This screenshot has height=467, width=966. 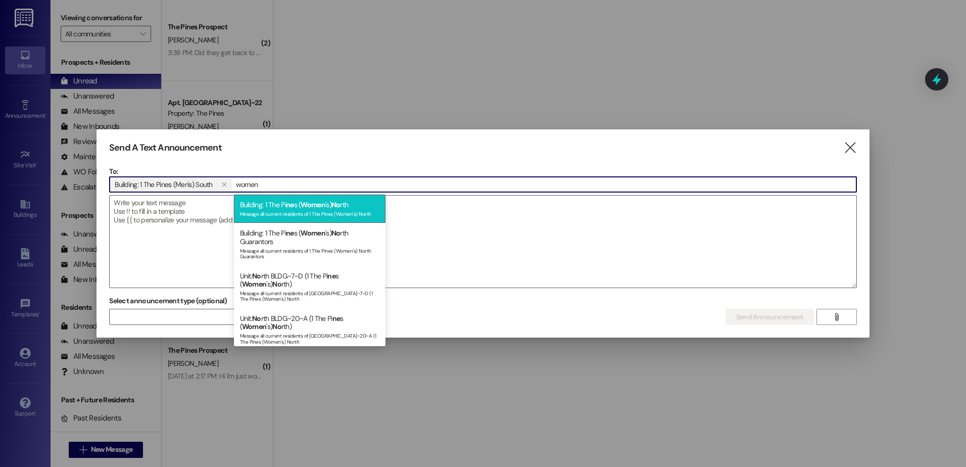 What do you see at coordinates (310, 287) in the screenshot?
I see `div: Unit: rth BLDG~7~D (1 The Pi s ( 's) rth)` at bounding box center [310, 287].